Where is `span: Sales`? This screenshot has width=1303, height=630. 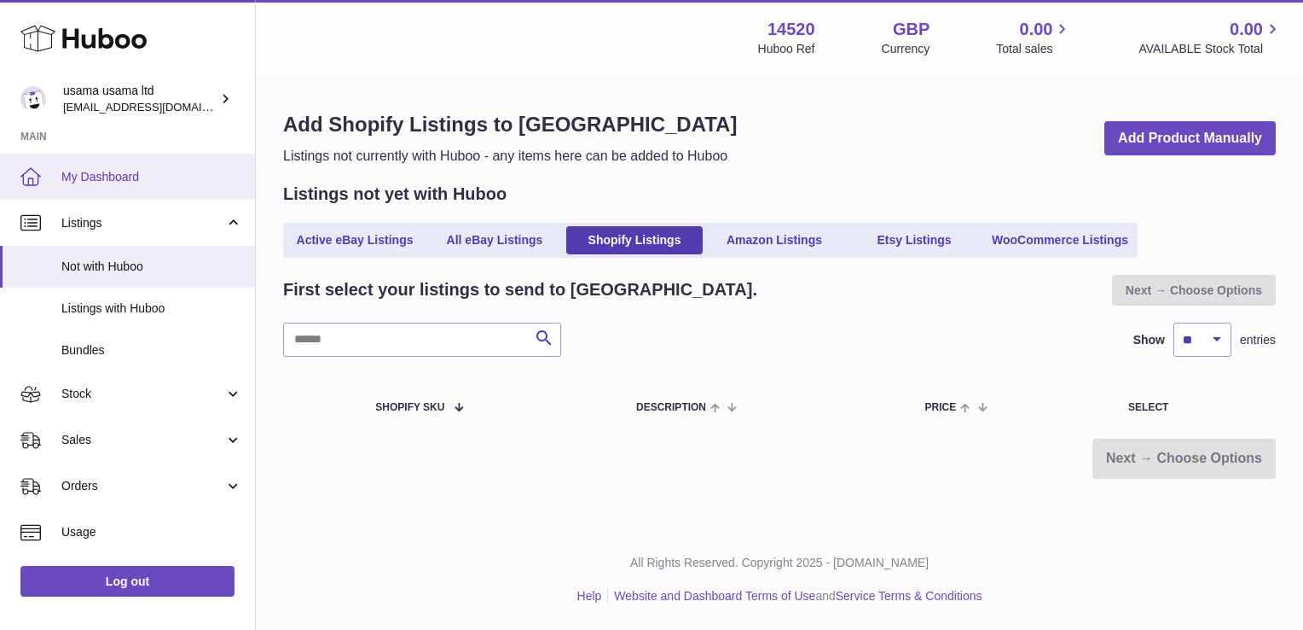 span: Sales is located at coordinates (142, 439).